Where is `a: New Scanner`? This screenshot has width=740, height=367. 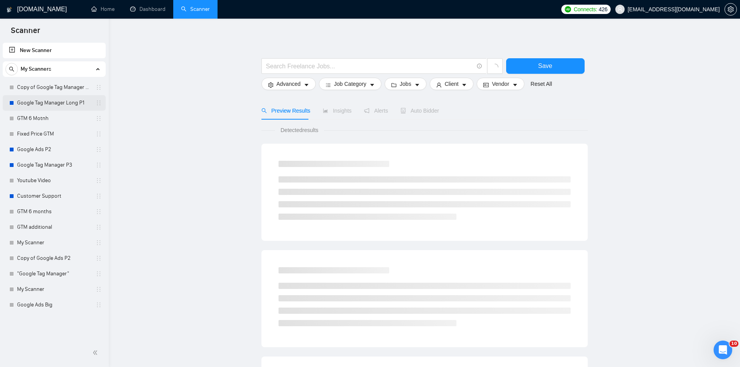 a: New Scanner is located at coordinates (54, 51).